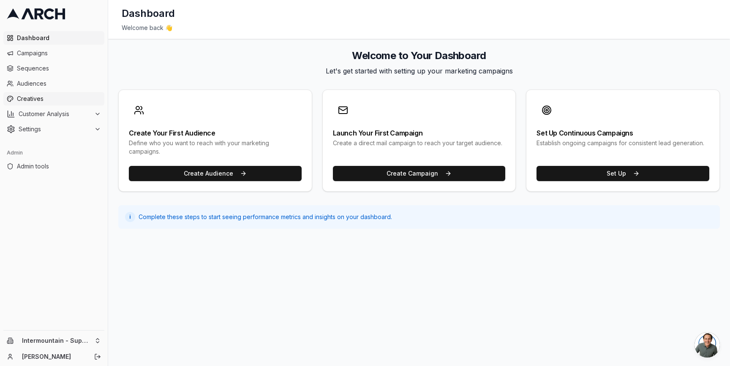 The image size is (730, 366). Describe the element at coordinates (419, 143) in the screenshot. I see `div: Create a direct mail campaign to reach your target audience.` at that location.